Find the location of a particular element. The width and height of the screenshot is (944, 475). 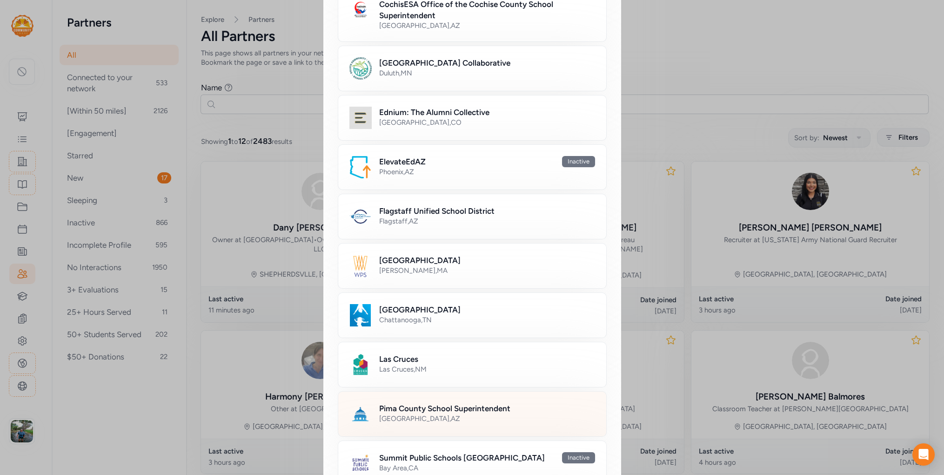

h2: ElevateEdAZ is located at coordinates (403, 161).